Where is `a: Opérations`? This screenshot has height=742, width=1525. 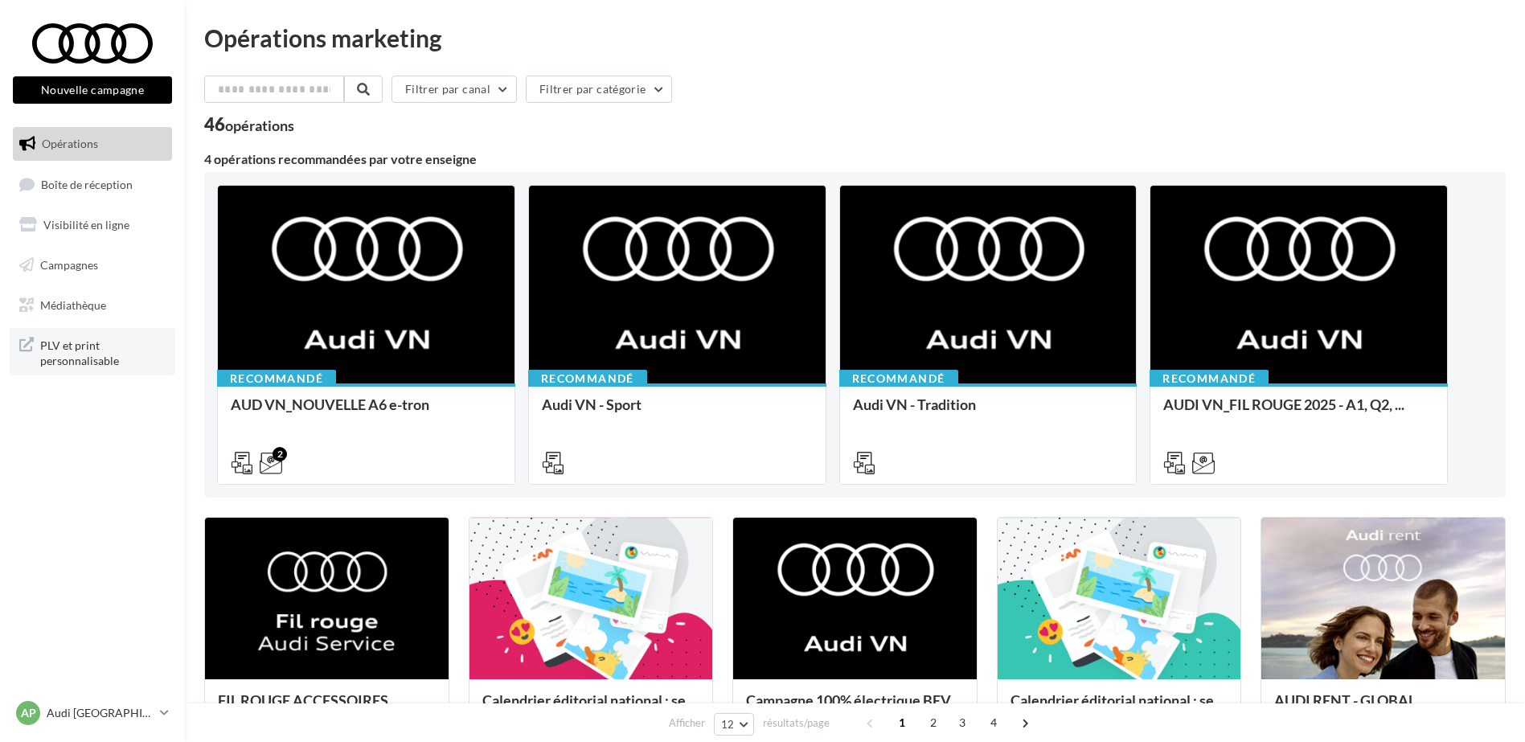 a: Opérations is located at coordinates (92, 144).